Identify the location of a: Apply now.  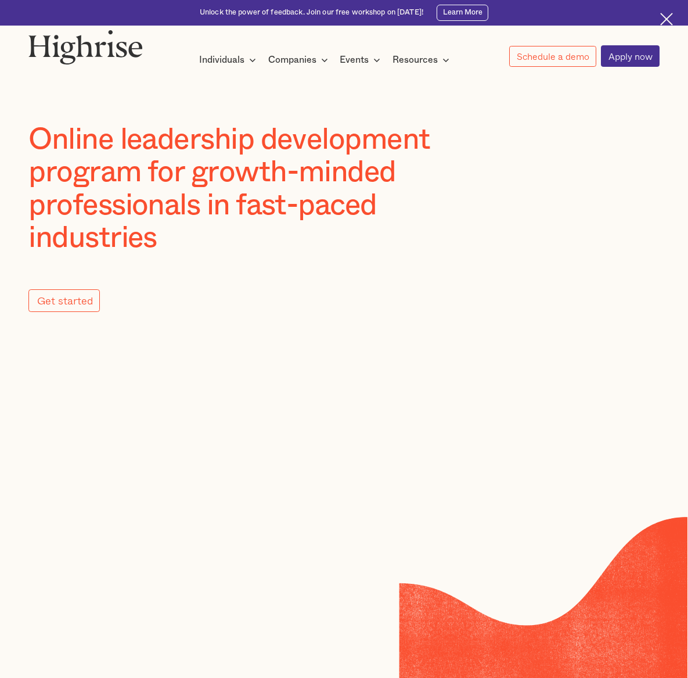
(630, 56).